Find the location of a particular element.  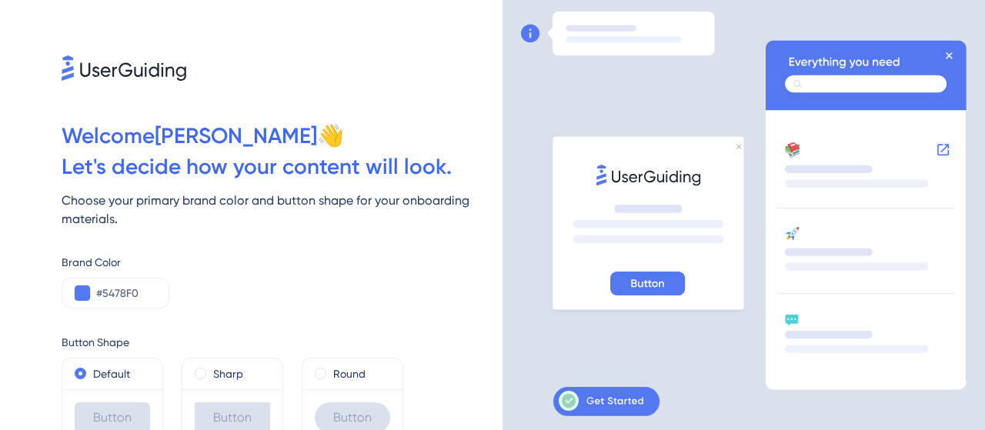

div: Brand Color is located at coordinates (282, 262).